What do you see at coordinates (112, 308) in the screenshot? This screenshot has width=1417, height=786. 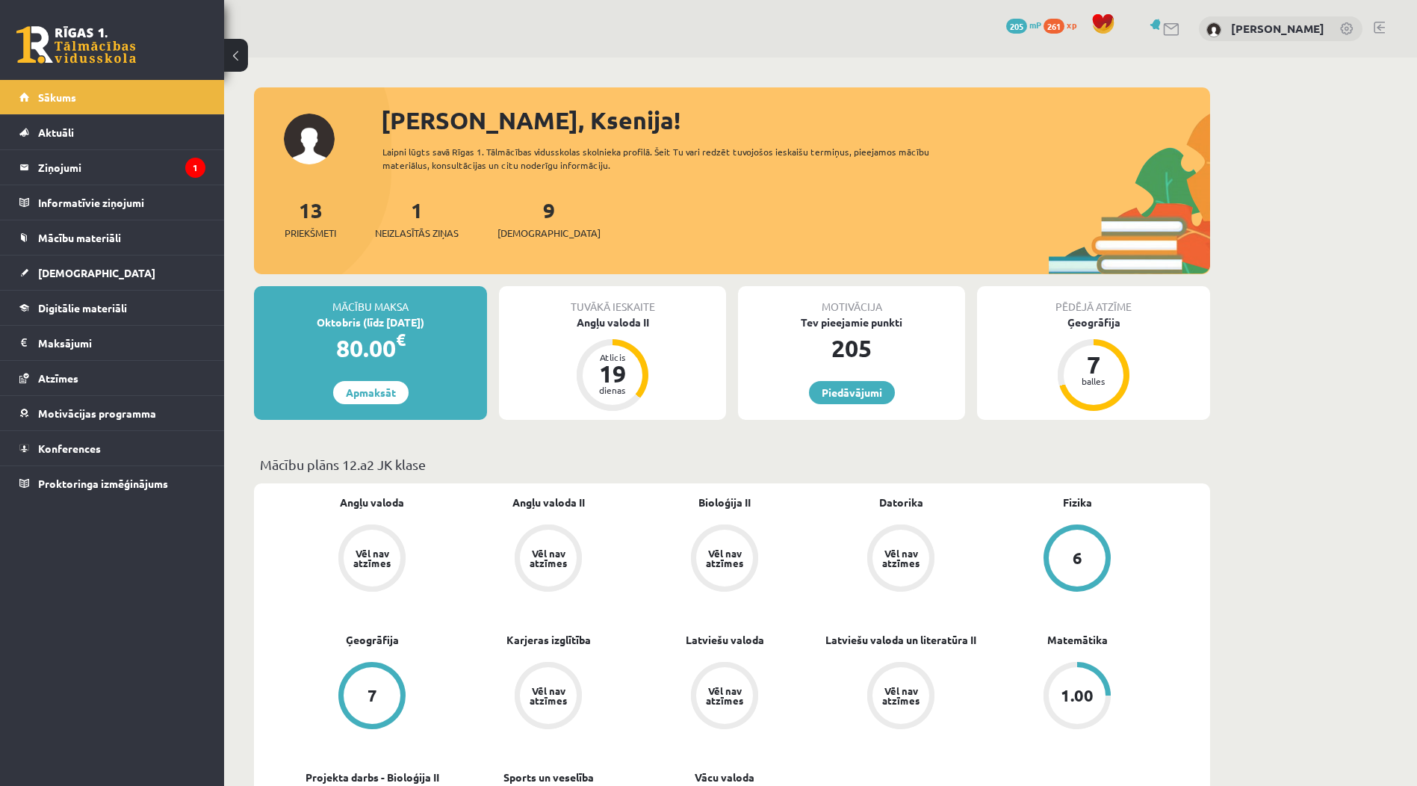 I see `a: Digitālie materiāli` at bounding box center [112, 308].